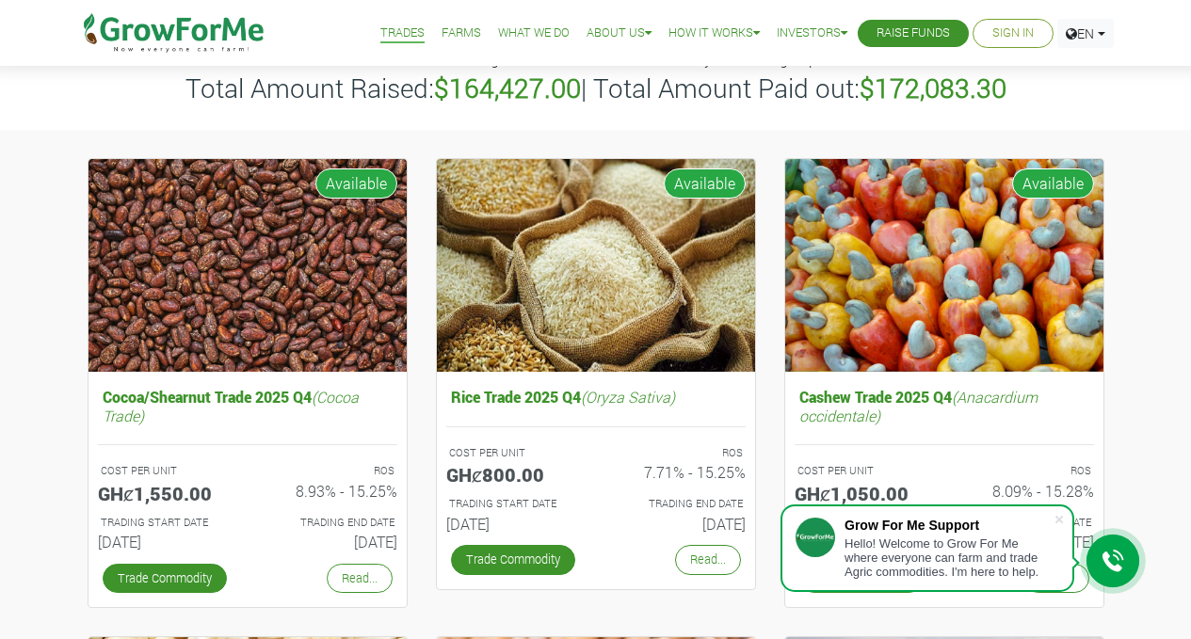  What do you see at coordinates (944, 471) in the screenshot?
I see `a: Cashew Trade 2025 Q4(Anacardium occidentale) COST PER UNIT GHȼ1,050.00 ROS 8.09% - 15.28% TRADING...` at bounding box center [944, 471].